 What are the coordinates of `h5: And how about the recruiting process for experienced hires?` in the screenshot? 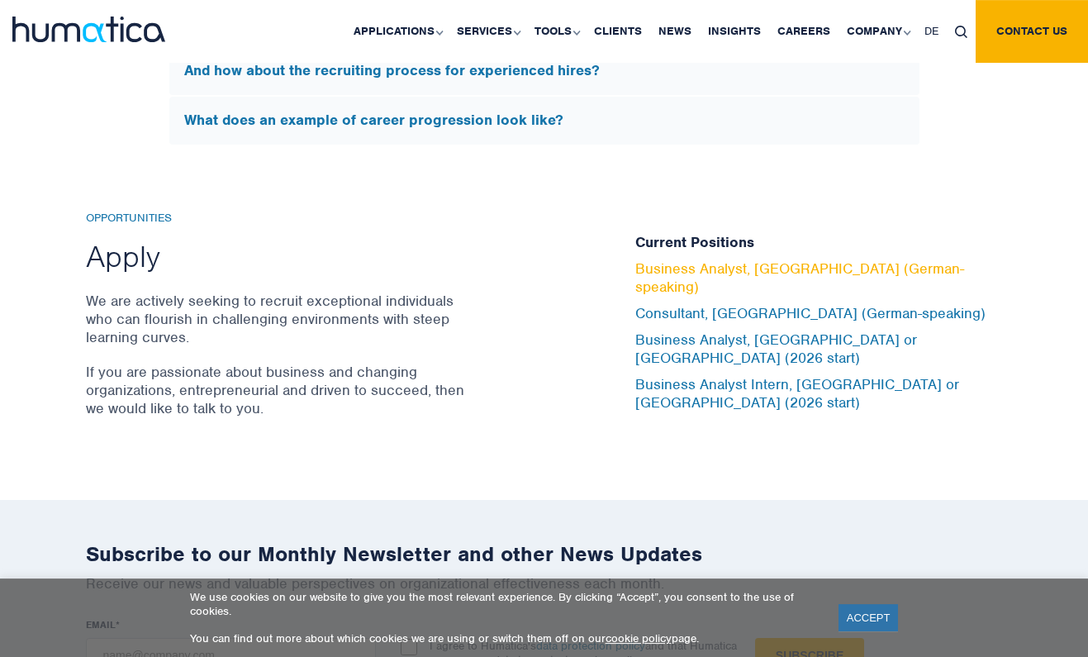 It's located at (544, 71).